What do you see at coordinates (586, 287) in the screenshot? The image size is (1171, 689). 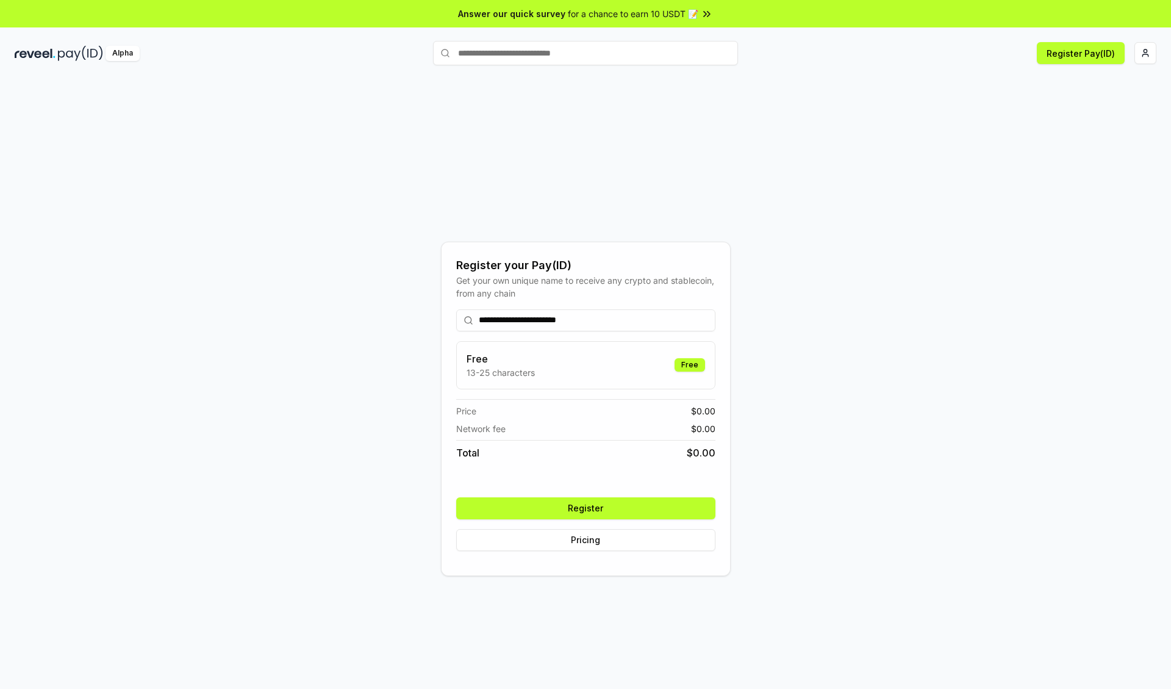 I see `div: Get your own unique name to receive any crypto and stablecoin, from any chain` at bounding box center [586, 287].